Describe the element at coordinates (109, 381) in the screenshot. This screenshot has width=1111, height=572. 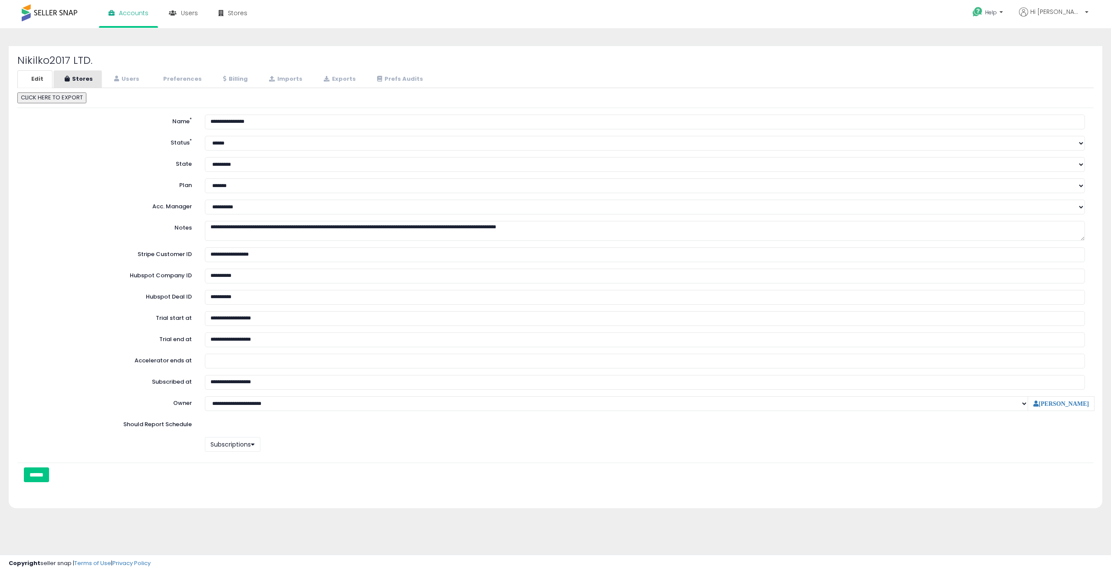
I see `label: Subscribed at` at that location.